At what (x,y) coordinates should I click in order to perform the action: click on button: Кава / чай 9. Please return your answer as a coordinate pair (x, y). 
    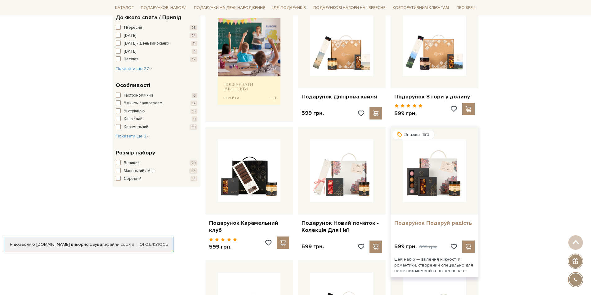
    Looking at the image, I should click on (156, 119).